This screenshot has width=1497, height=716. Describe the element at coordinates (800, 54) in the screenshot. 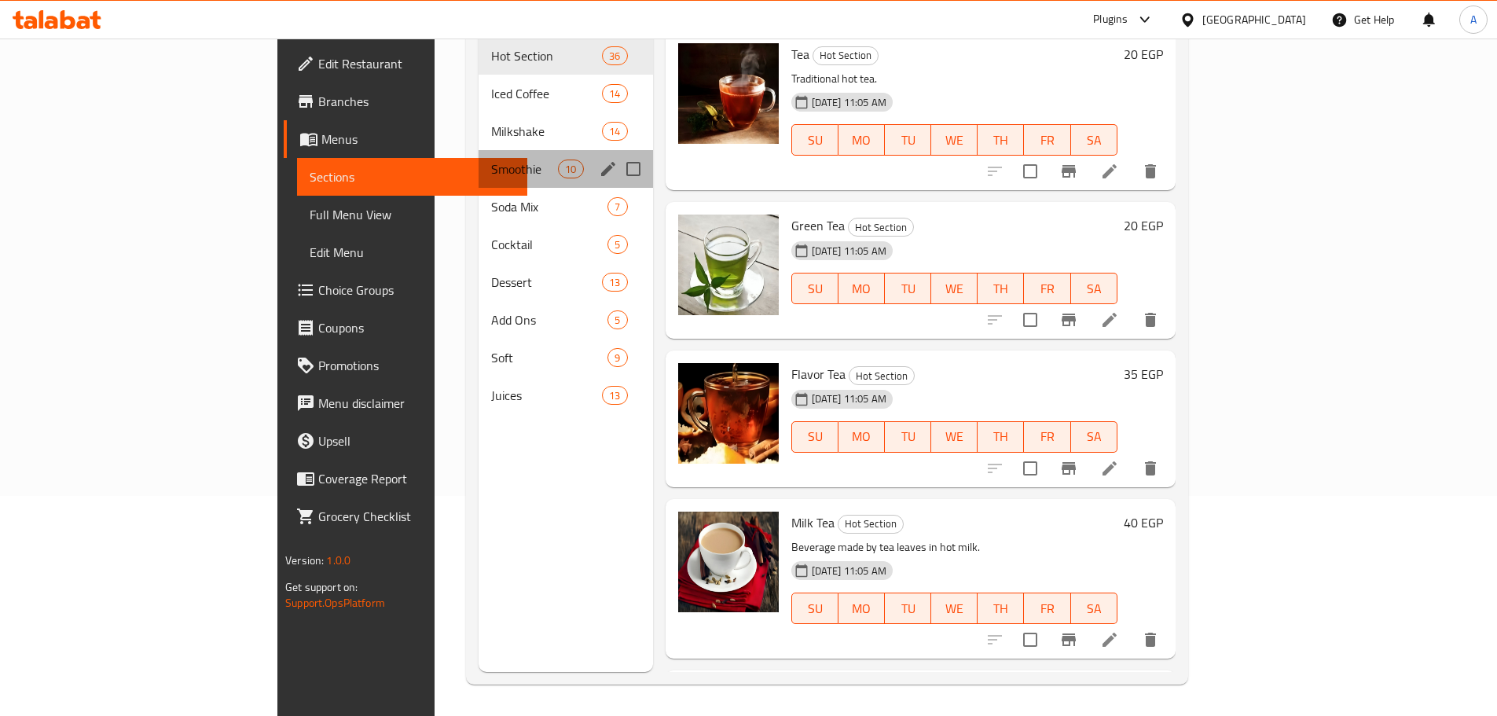

I see `span: Tea` at that location.